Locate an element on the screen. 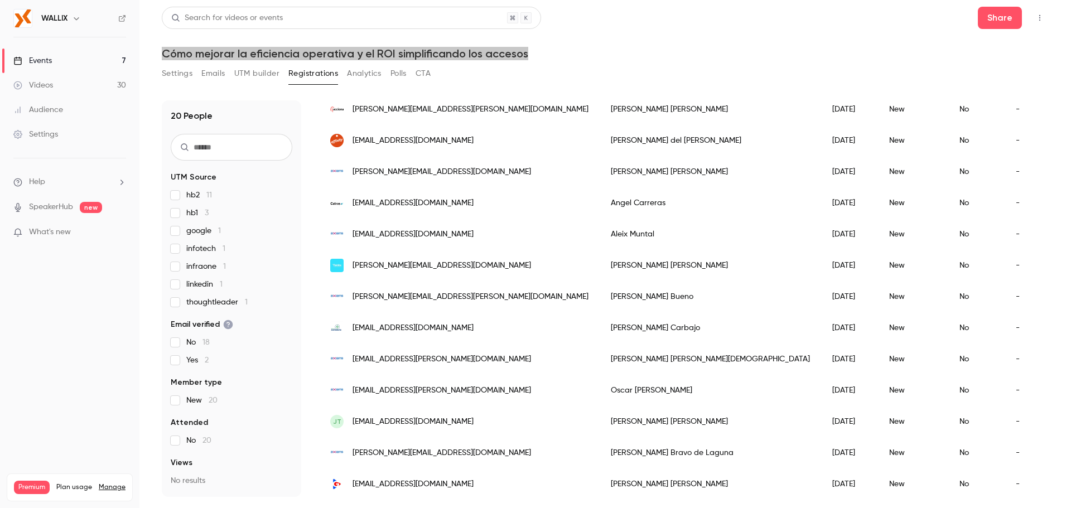 The image size is (1071, 508). div: Events is located at coordinates (32, 61).